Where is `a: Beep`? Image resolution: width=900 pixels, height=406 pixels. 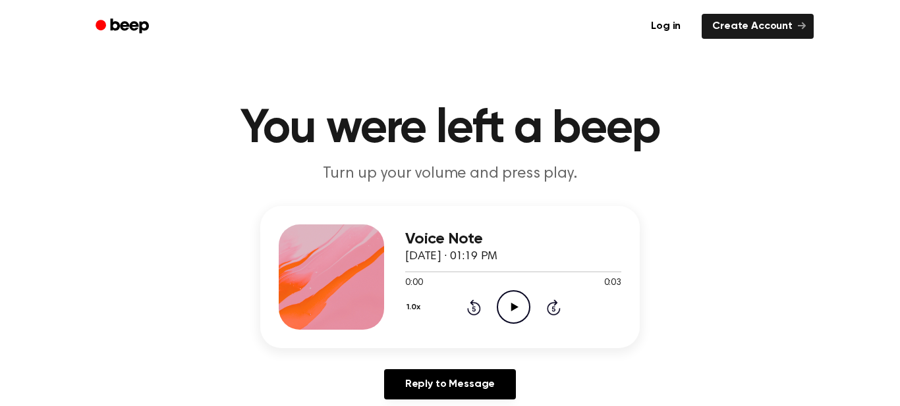
a: Beep is located at coordinates (123, 26).